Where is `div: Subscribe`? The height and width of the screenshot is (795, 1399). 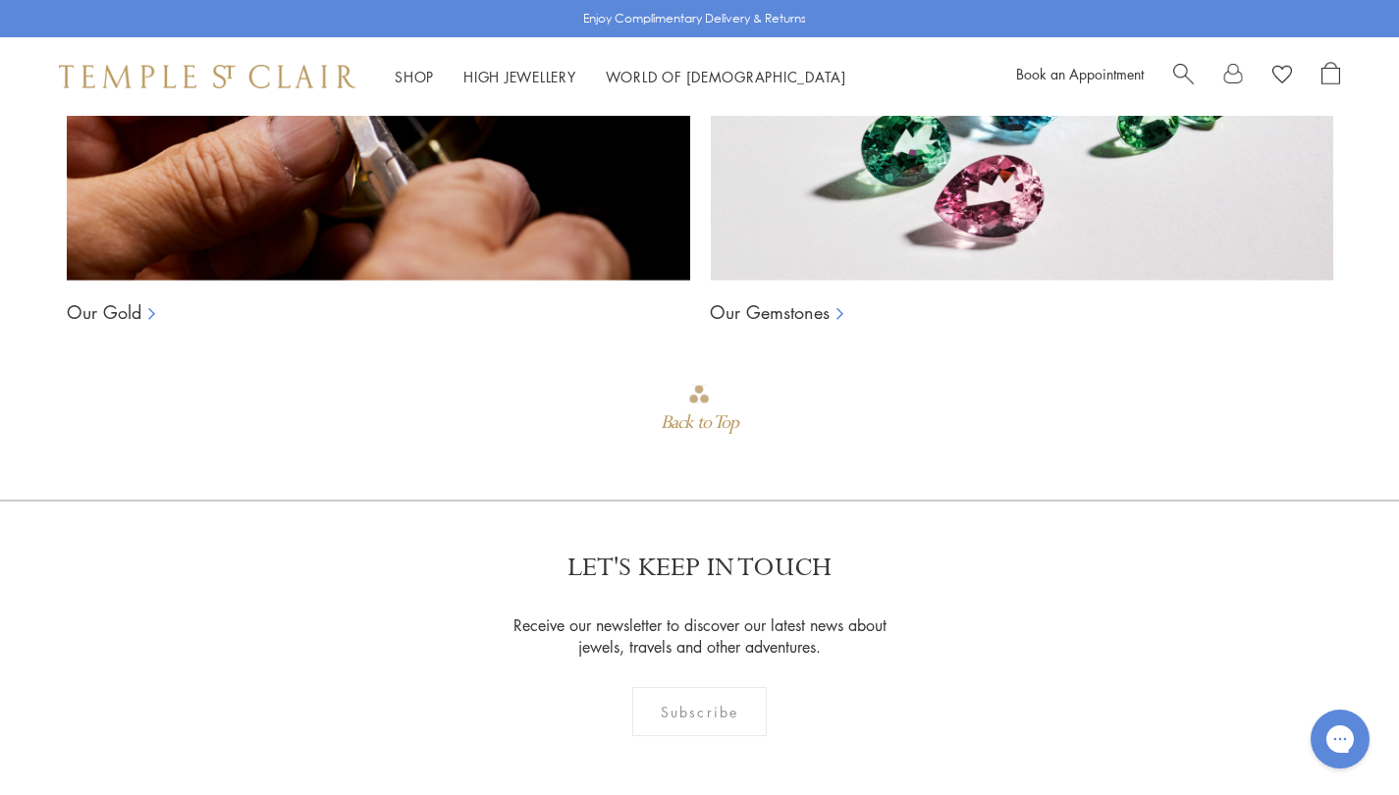
div: Subscribe is located at coordinates (699, 712).